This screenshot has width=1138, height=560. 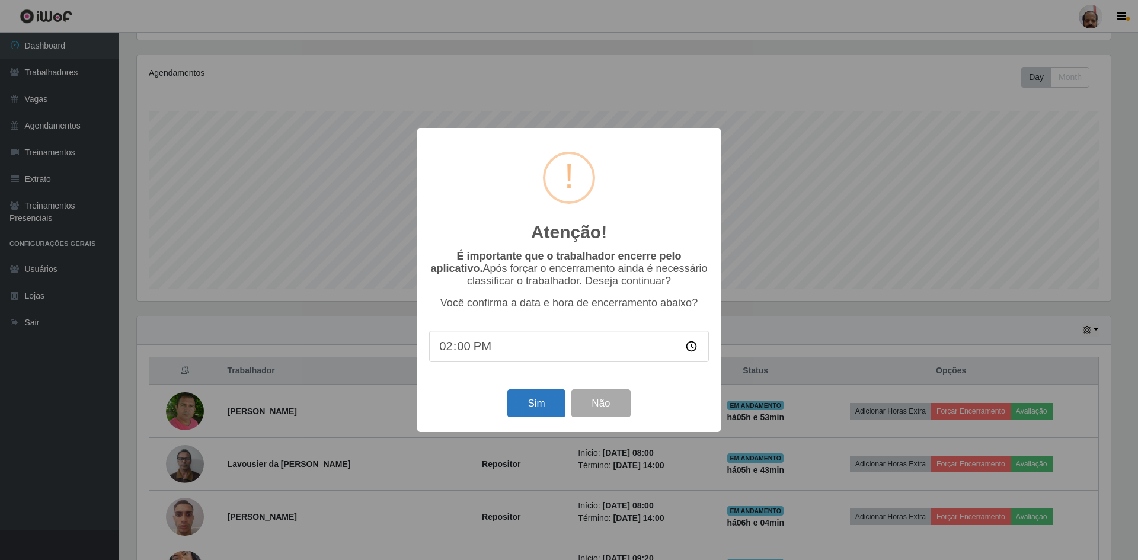 What do you see at coordinates (555, 262) in the screenshot?
I see `b: É importante que o trabalhador encerre pelo aplicativo.` at bounding box center [555, 262].